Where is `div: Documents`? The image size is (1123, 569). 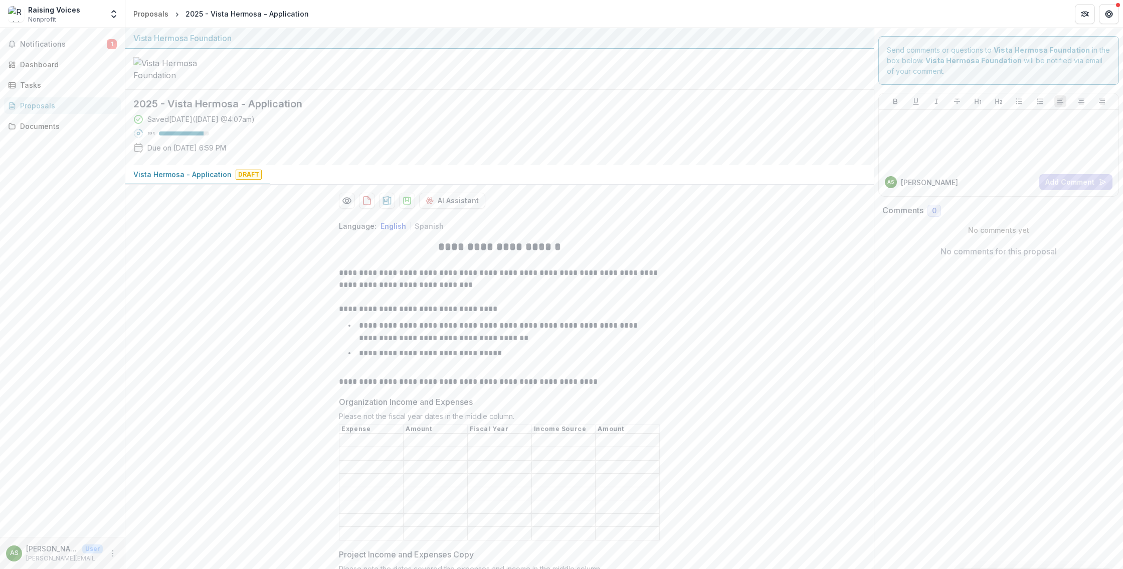 div: Documents is located at coordinates (66, 126).